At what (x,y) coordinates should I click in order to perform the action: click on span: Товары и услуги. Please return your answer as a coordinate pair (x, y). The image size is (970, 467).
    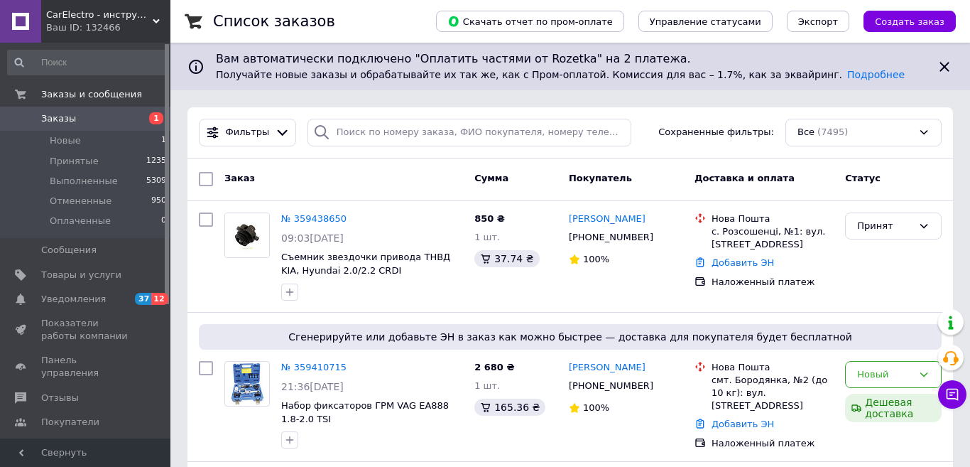
    Looking at the image, I should click on (81, 275).